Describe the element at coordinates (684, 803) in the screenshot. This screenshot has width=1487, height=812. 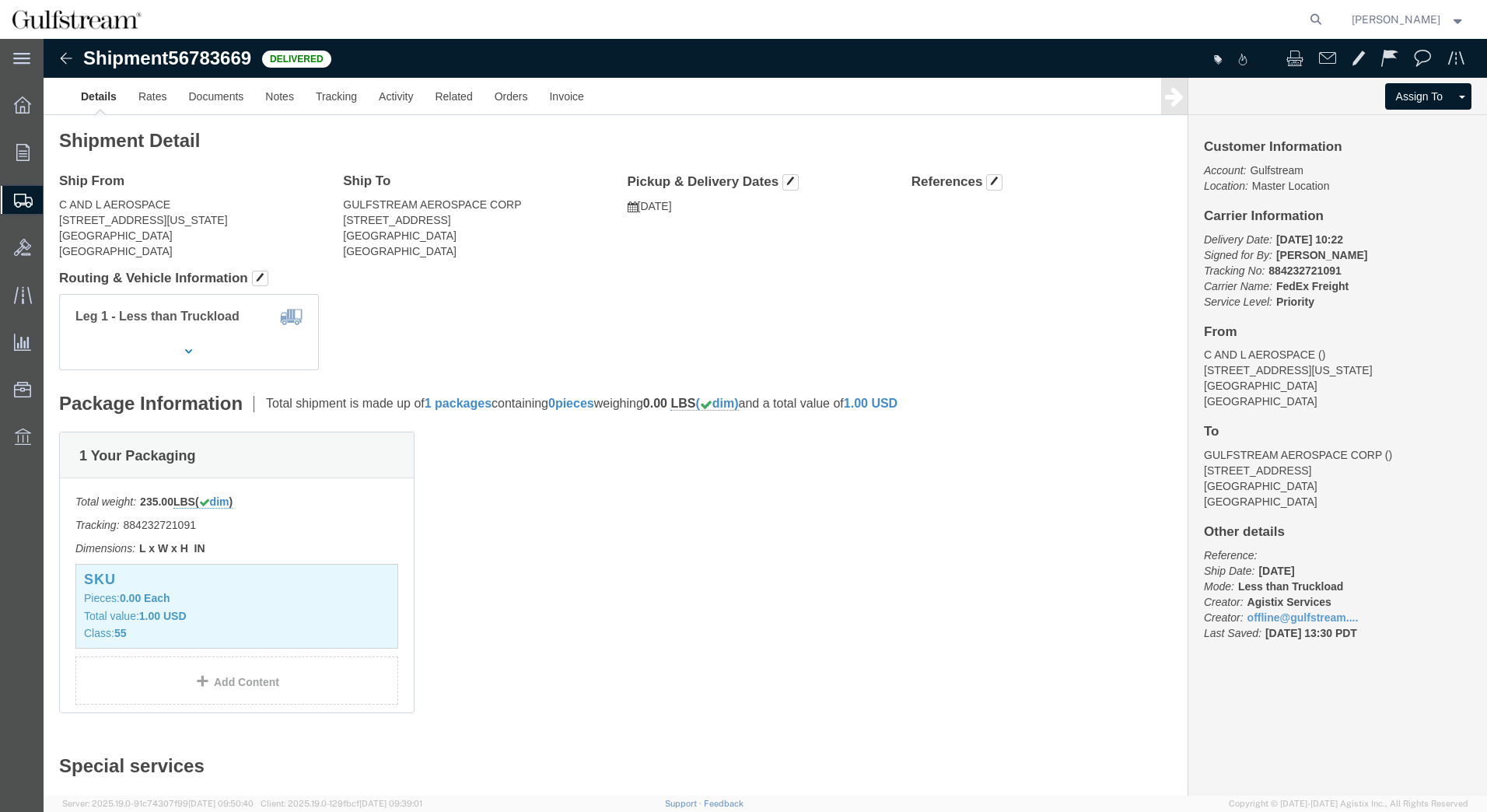
I see `a: Support` at that location.